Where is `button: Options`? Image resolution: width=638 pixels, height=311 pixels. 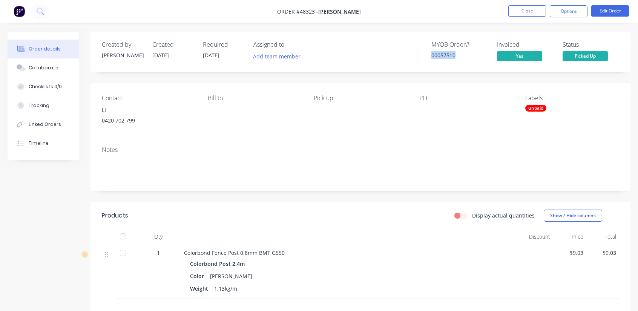 button: Options is located at coordinates (569, 11).